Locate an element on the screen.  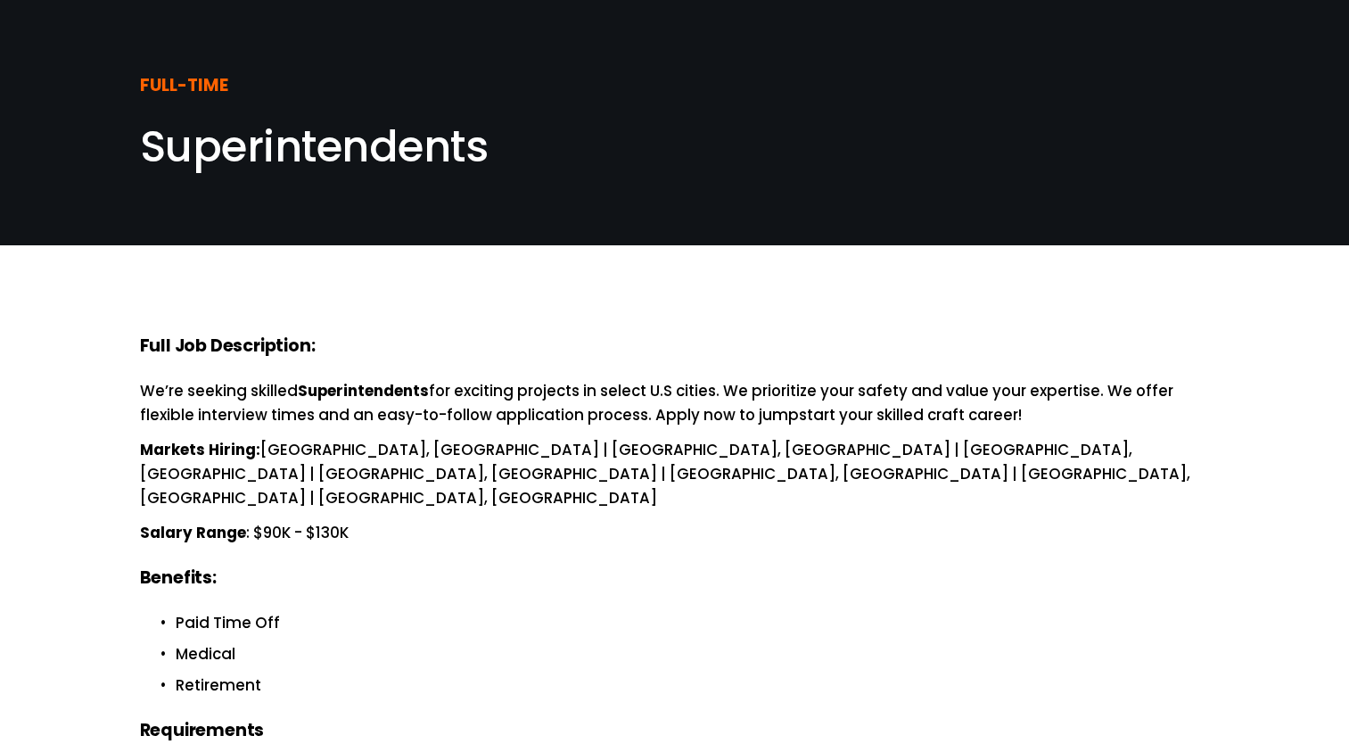
p: We’re seeking skilled for exciting projects in select U.S cities. We prioritize your safety and v... is located at coordinates (675, 403).